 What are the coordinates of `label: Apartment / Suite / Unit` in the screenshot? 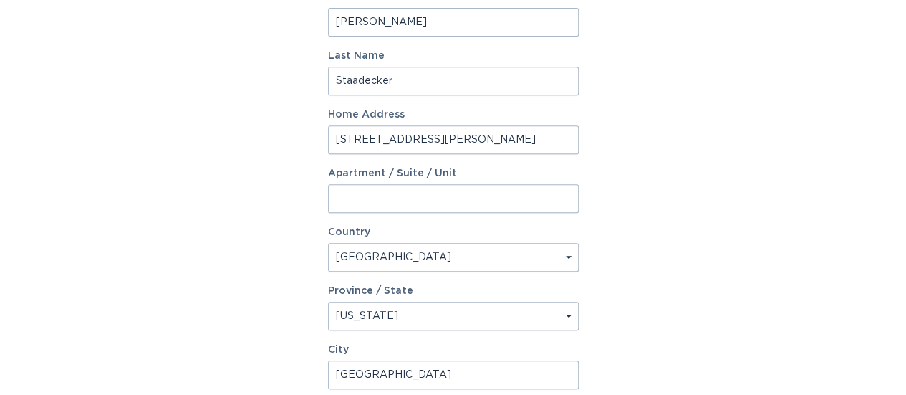 It's located at (453, 173).